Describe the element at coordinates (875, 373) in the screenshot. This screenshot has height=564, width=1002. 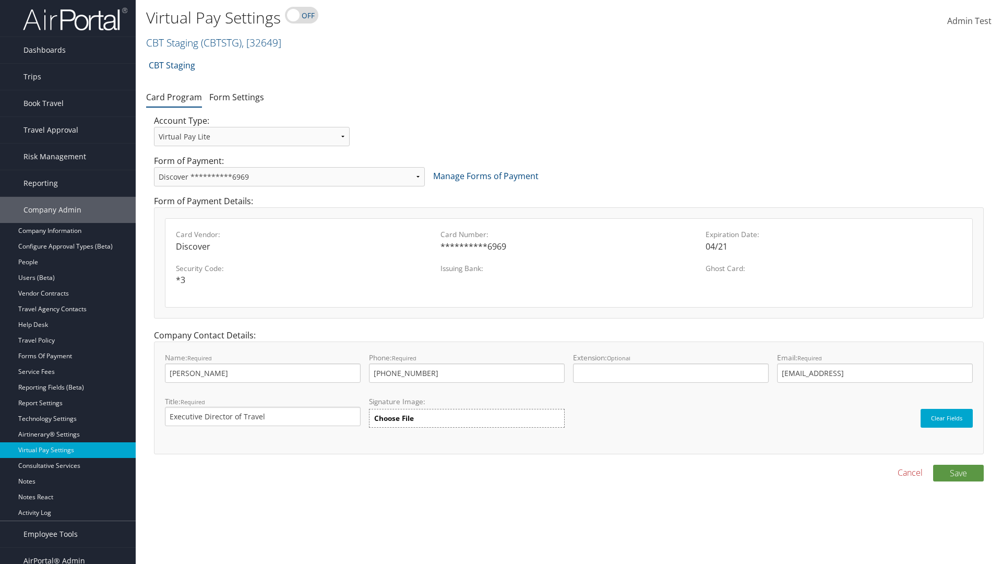
I see `input: Email:Required` at that location.